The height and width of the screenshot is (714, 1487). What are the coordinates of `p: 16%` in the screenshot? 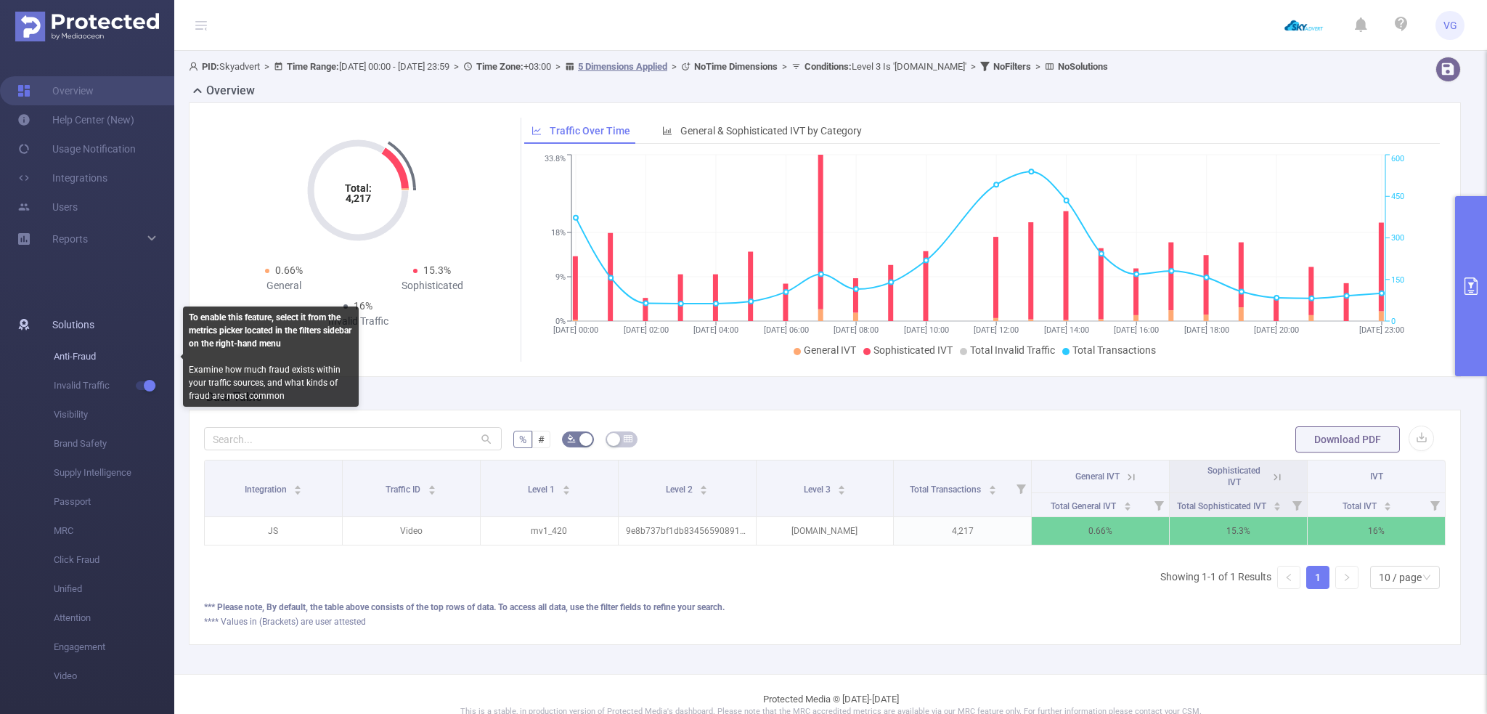 It's located at (1376, 531).